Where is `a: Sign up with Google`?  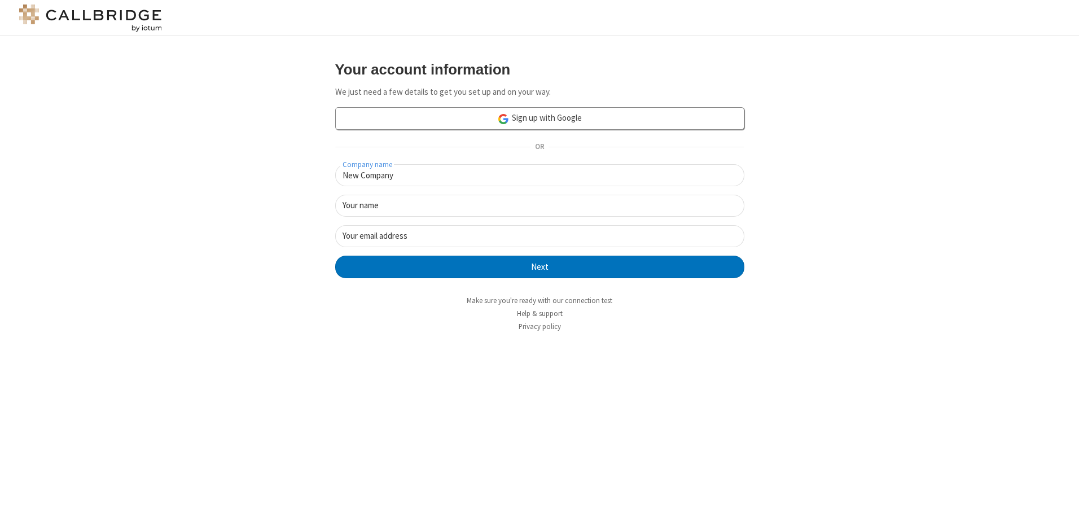
a: Sign up with Google is located at coordinates (539, 118).